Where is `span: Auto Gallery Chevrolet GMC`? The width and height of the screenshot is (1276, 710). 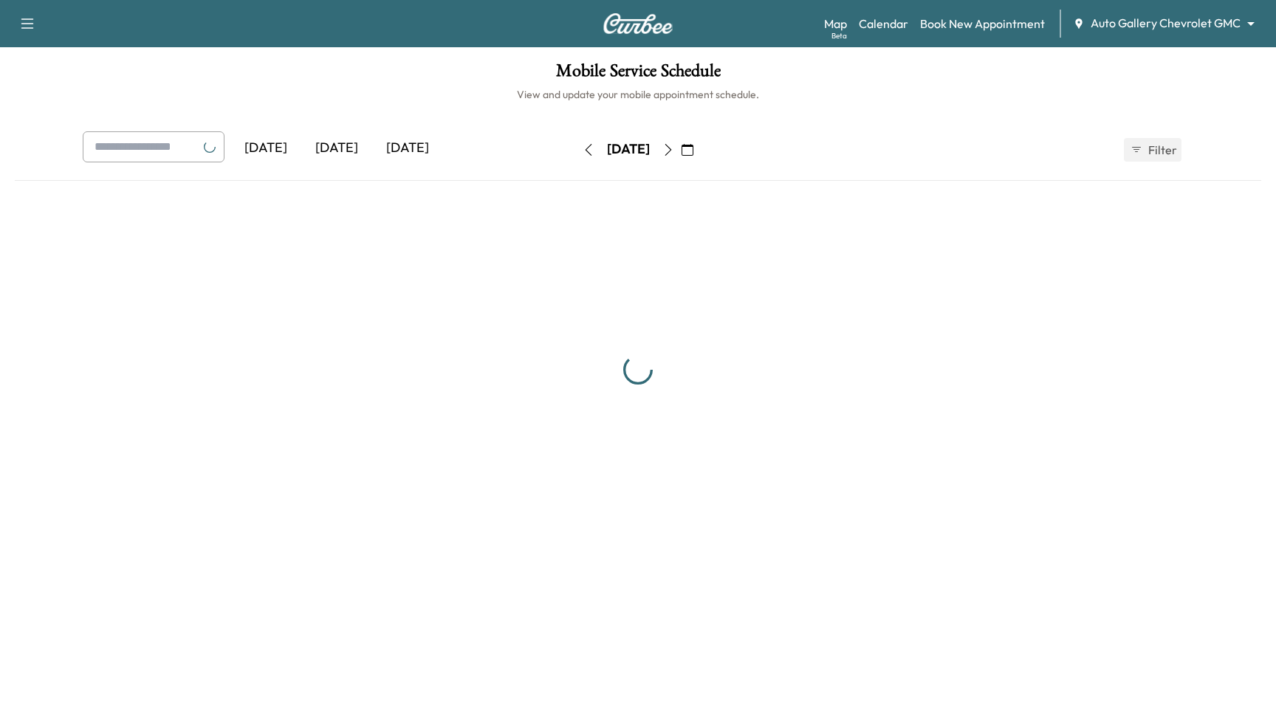
span: Auto Gallery Chevrolet GMC is located at coordinates (1165, 23).